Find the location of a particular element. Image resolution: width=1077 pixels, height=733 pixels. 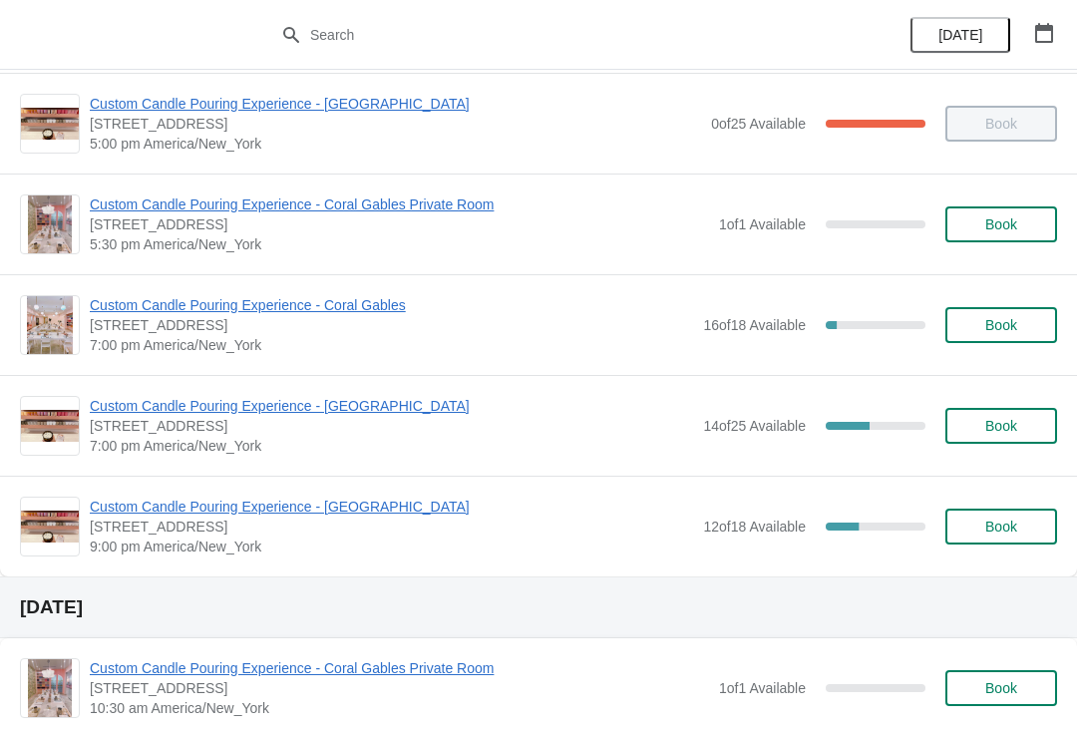

span: 9:00 pm America/New_York is located at coordinates (391, 547).